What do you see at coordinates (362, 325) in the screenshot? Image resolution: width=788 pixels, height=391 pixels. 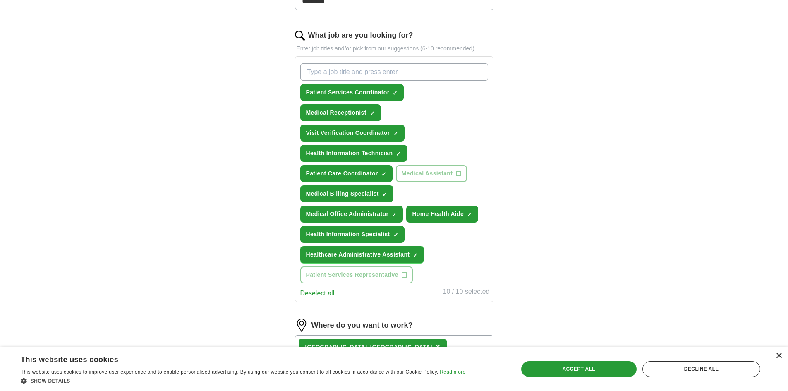 I see `label: Where do you want to work?` at bounding box center [362, 325].